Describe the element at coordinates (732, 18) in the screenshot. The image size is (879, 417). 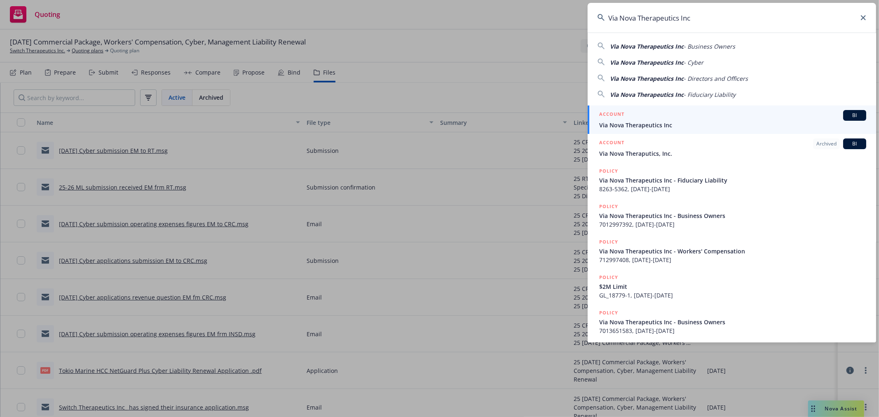
I see `input: Search...` at that location.